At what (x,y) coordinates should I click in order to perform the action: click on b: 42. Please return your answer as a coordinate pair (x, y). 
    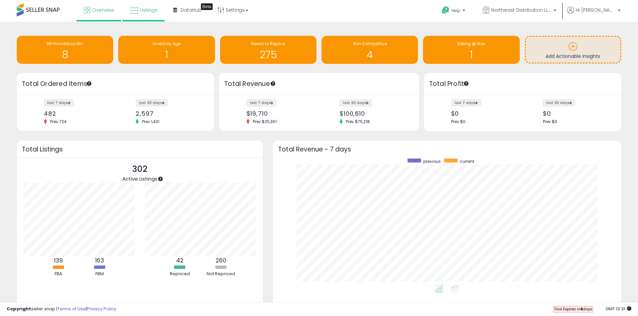
    Looking at the image, I should click on (180, 261).